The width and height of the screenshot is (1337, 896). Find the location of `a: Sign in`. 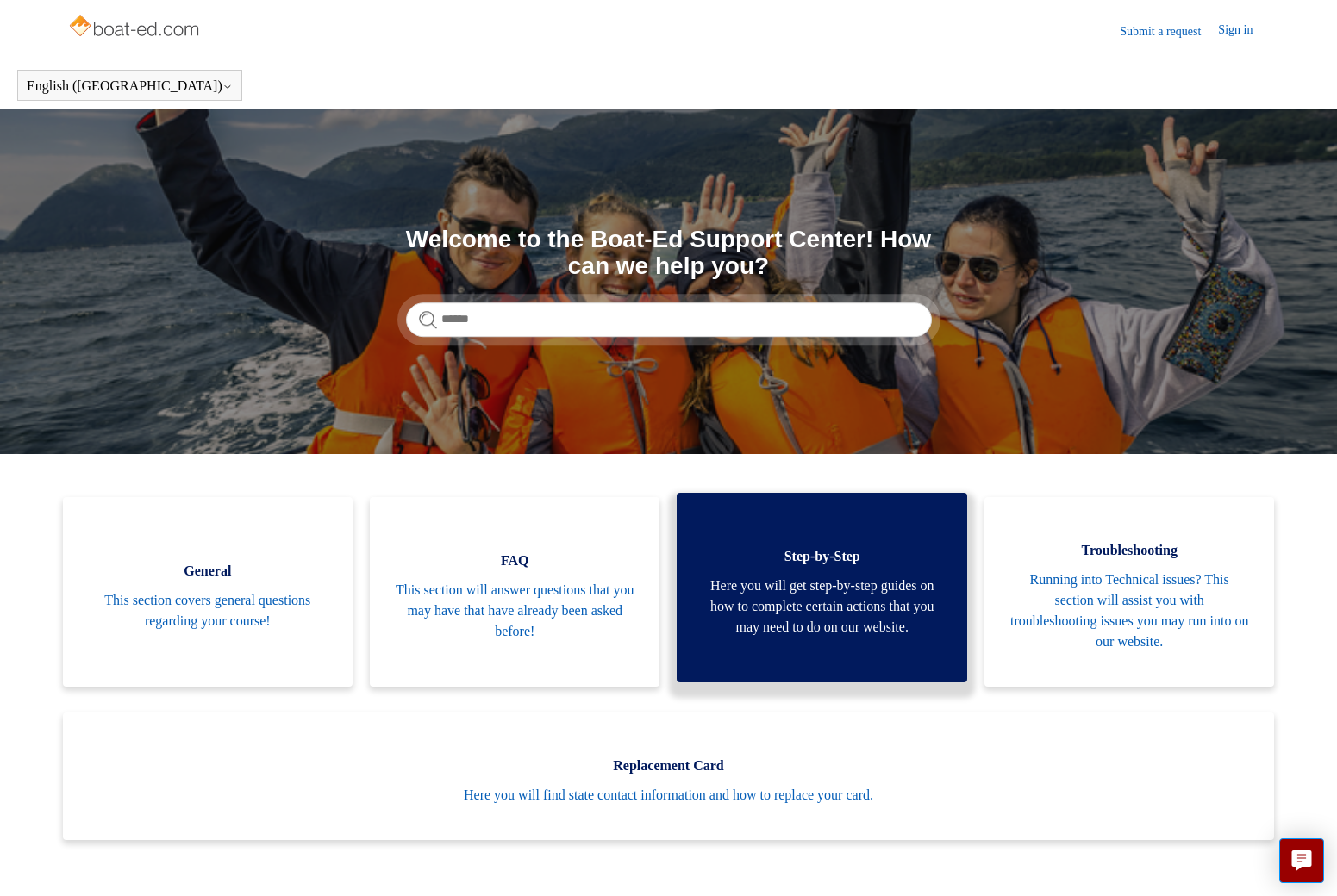

a: Sign in is located at coordinates (1244, 31).